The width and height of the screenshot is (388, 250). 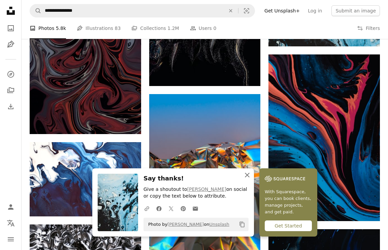 I want to click on div: Get Started, so click(x=288, y=226).